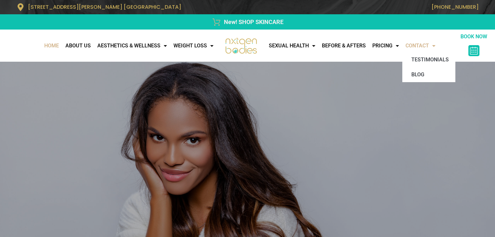  What do you see at coordinates (474, 37) in the screenshot?
I see `p: BOOK NOW` at bounding box center [474, 37].